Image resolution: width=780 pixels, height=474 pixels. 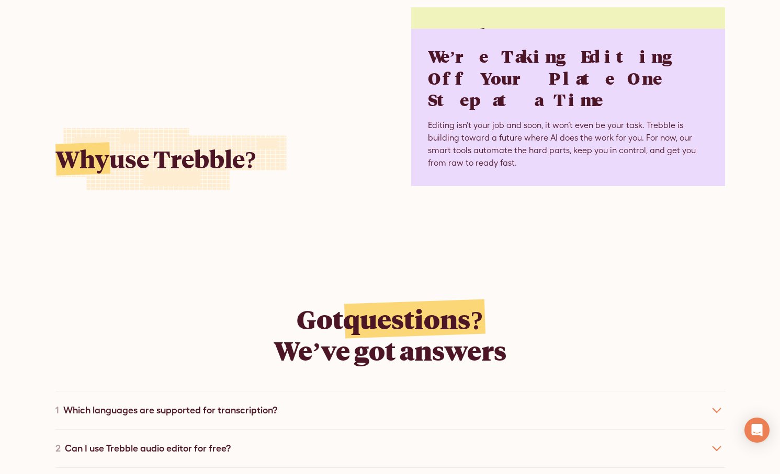 What do you see at coordinates (568, 78) in the screenshot?
I see `h3: We’re Taking Editing Off Your Plate One Step at a Time` at bounding box center [568, 78].